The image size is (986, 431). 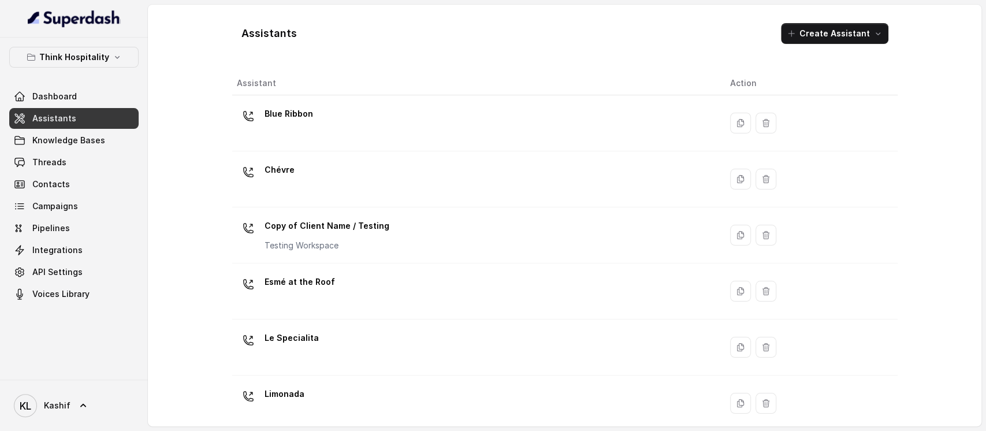 What do you see at coordinates (74, 184) in the screenshot?
I see `a: Contacts` at bounding box center [74, 184].